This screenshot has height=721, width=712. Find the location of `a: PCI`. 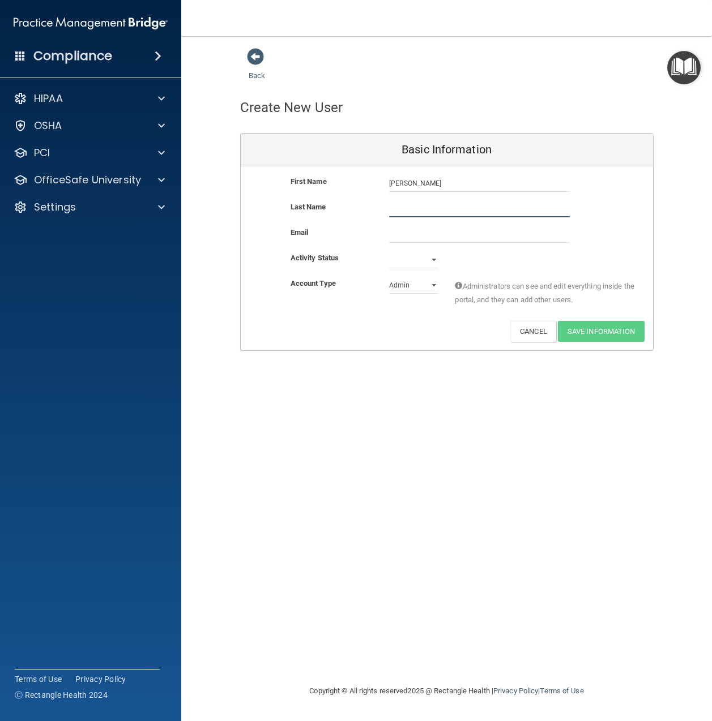

a: PCI is located at coordinates (89, 153).